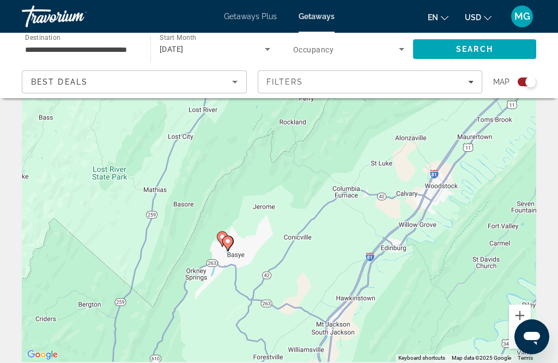 The height and width of the screenshot is (363, 558). I want to click on button: Zoom out, so click(520, 338).